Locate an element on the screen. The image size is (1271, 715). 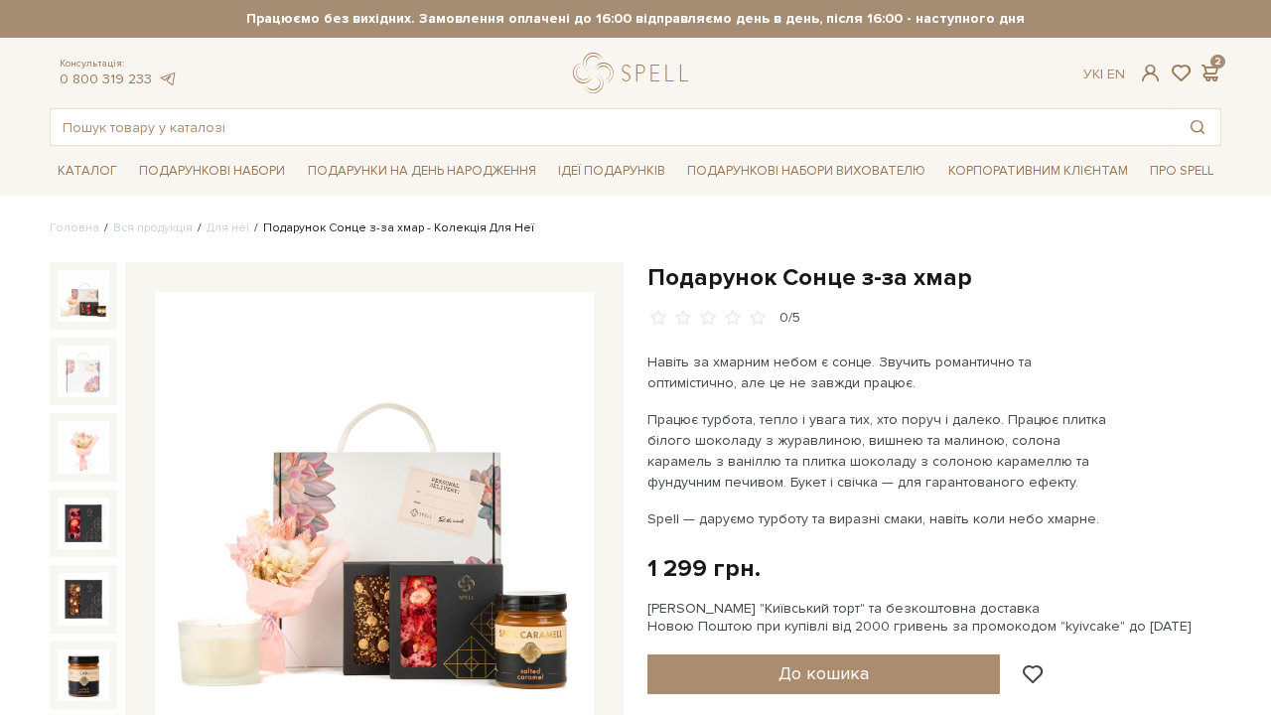
h1: Подарунок Сонце з-за хмар is located at coordinates (935, 277).